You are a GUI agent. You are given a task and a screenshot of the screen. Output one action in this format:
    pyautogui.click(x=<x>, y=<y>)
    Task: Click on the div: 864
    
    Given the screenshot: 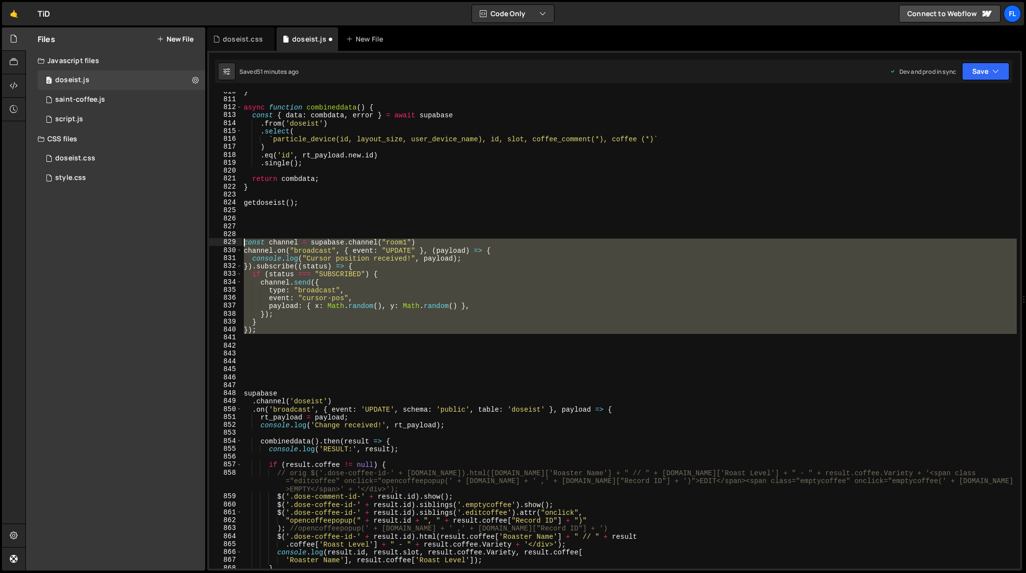 What is the action you would take?
    pyautogui.click(x=226, y=536)
    